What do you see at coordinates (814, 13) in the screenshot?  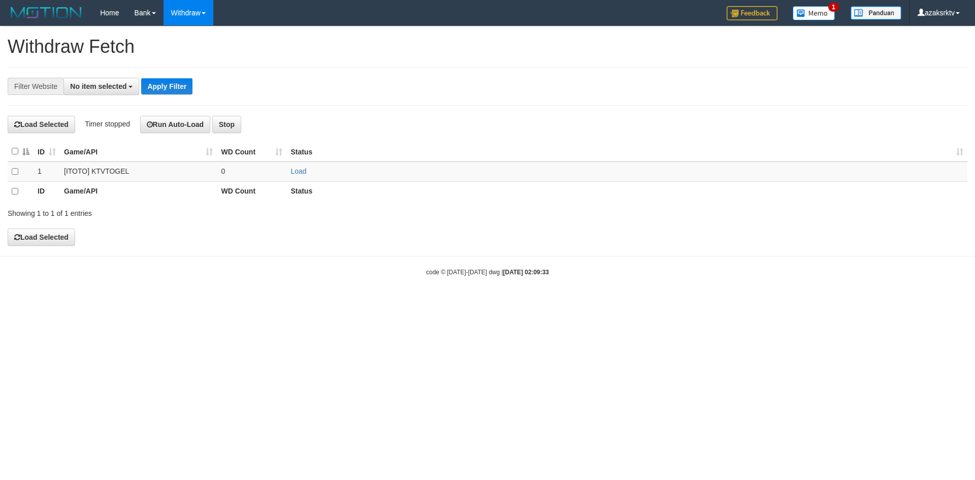 I see `img: Button%20Memo.svg` at bounding box center [814, 13].